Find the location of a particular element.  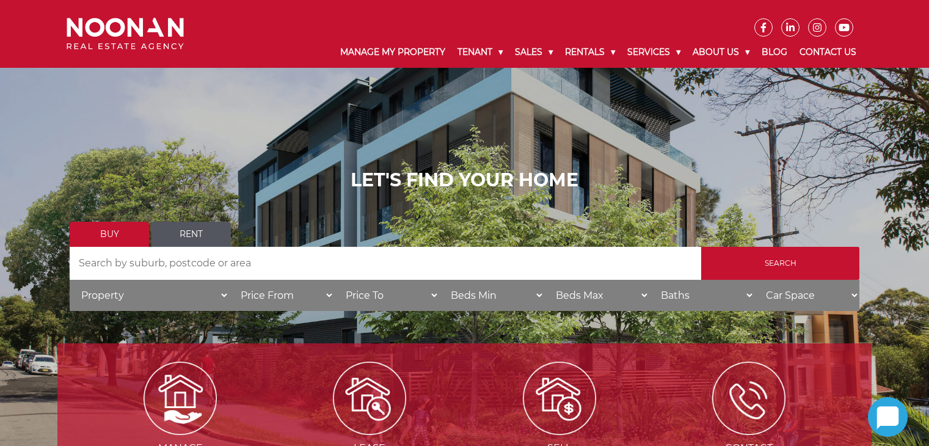

a: Rent is located at coordinates (191, 234).